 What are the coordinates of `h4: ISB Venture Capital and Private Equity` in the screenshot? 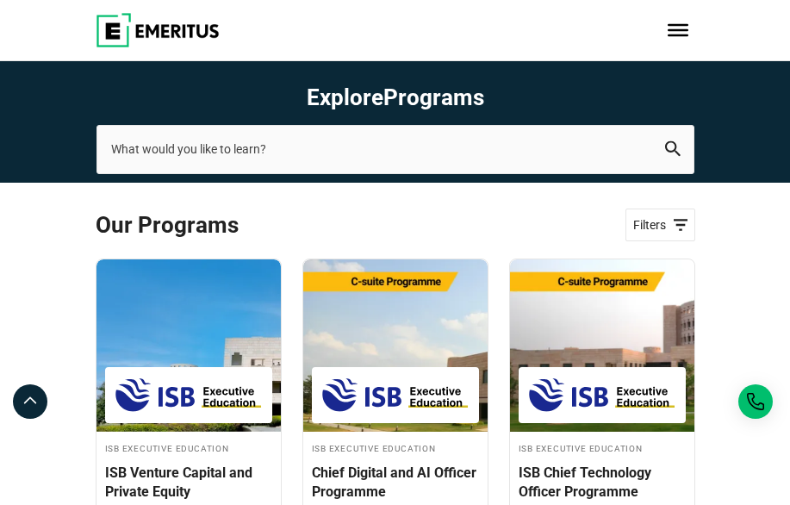 It's located at (189, 483).